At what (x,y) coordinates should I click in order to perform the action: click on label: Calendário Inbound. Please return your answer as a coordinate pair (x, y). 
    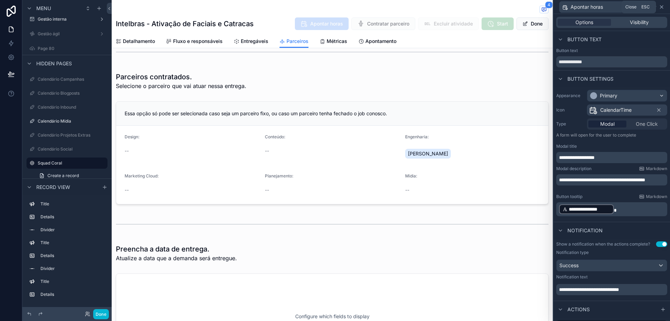
    Looking at the image, I should click on (72, 107).